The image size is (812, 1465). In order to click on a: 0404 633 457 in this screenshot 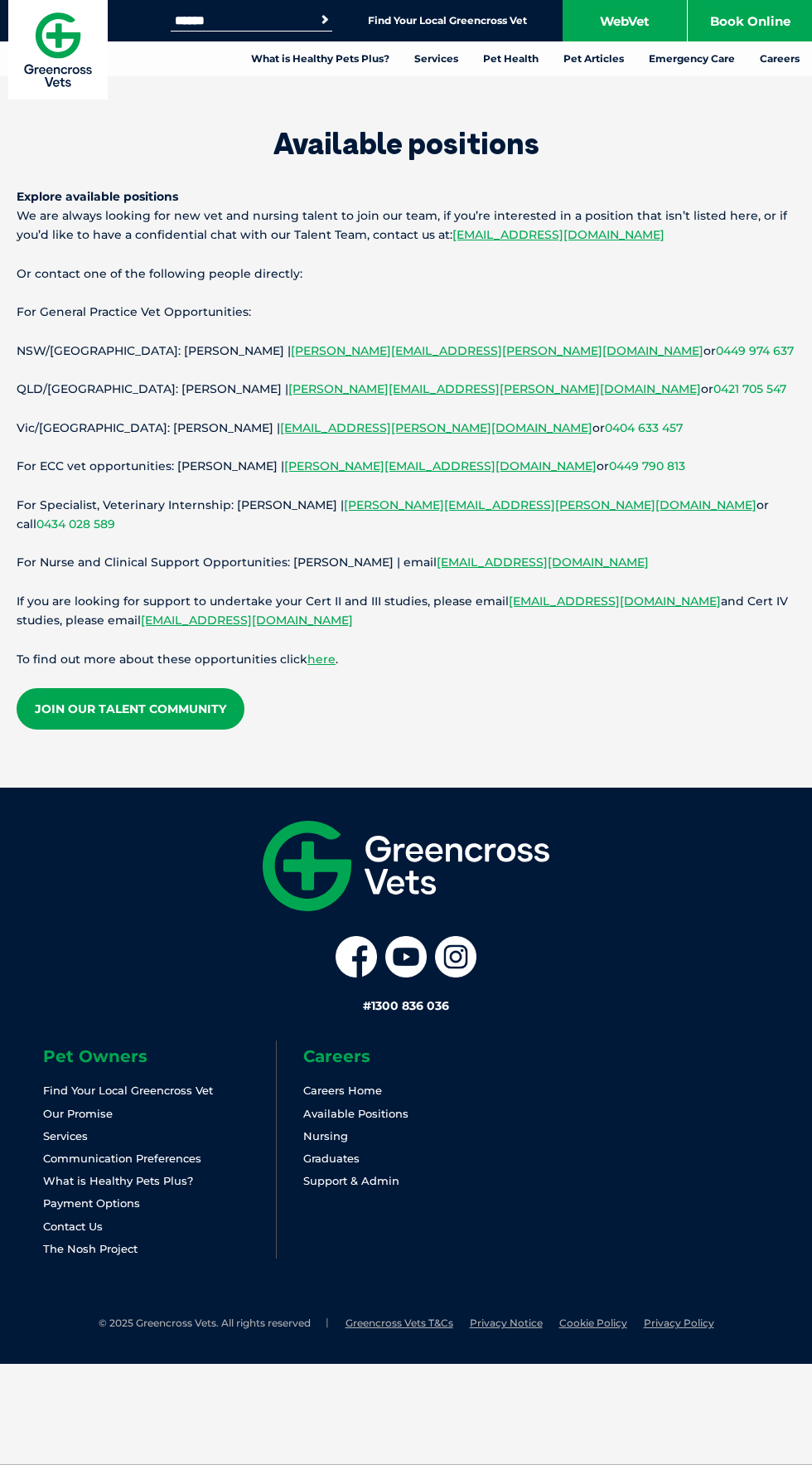, I will do `click(644, 428)`.